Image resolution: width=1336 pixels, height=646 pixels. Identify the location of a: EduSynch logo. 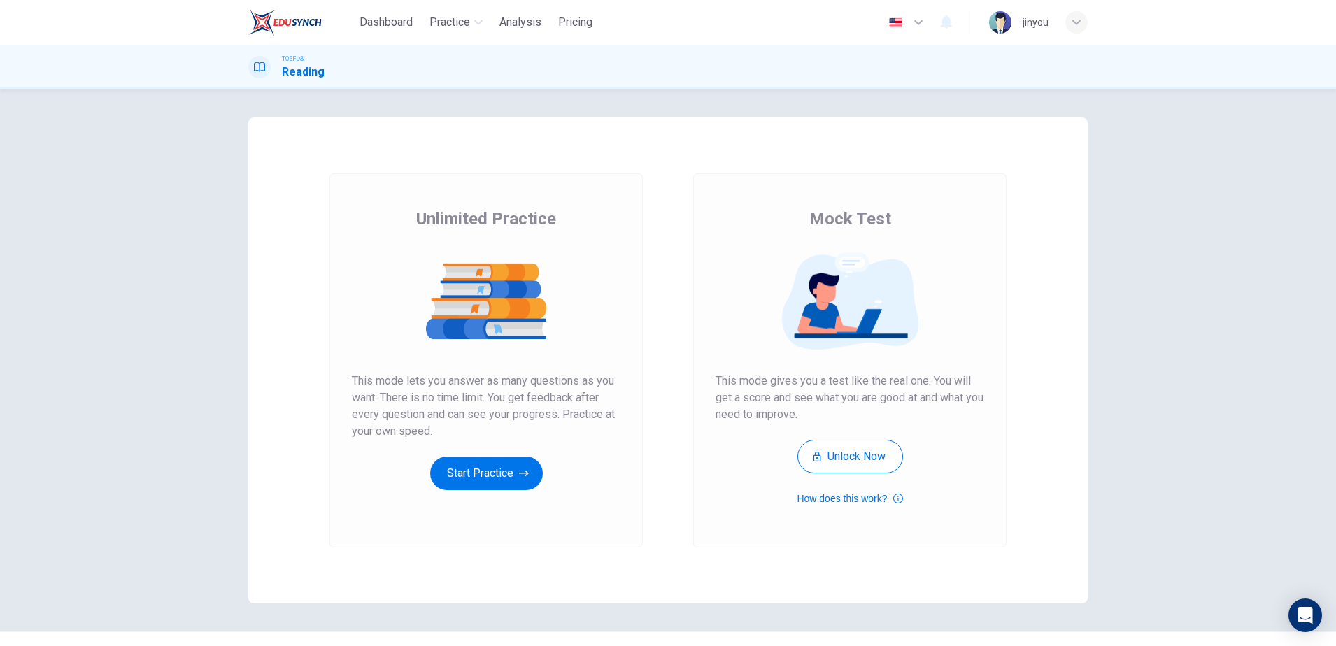
(301, 22).